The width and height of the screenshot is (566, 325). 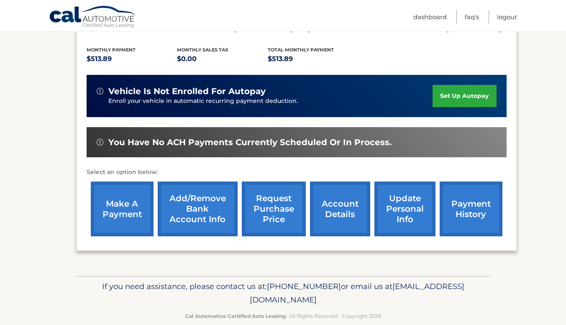 What do you see at coordinates (274, 209) in the screenshot?
I see `a: request purchase price` at bounding box center [274, 209].